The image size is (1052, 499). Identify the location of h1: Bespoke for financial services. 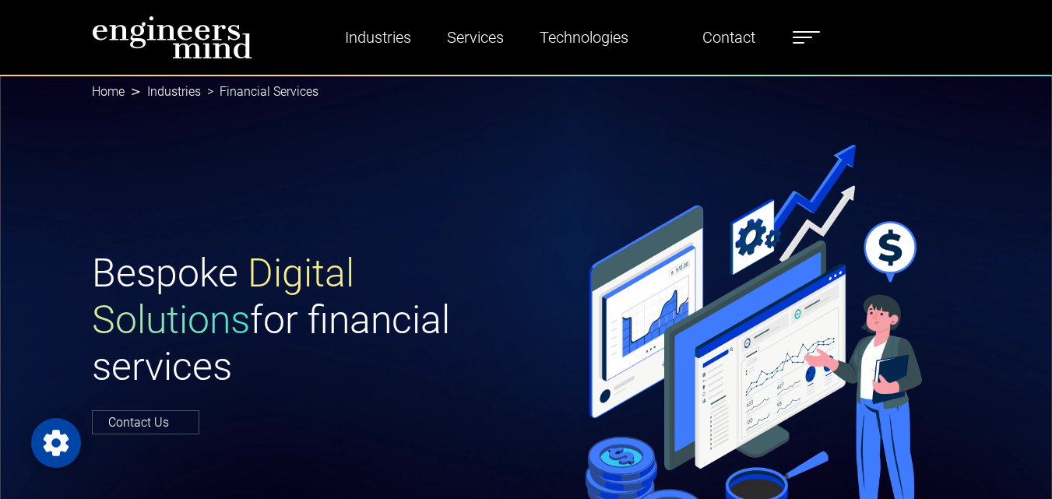
(304, 320).